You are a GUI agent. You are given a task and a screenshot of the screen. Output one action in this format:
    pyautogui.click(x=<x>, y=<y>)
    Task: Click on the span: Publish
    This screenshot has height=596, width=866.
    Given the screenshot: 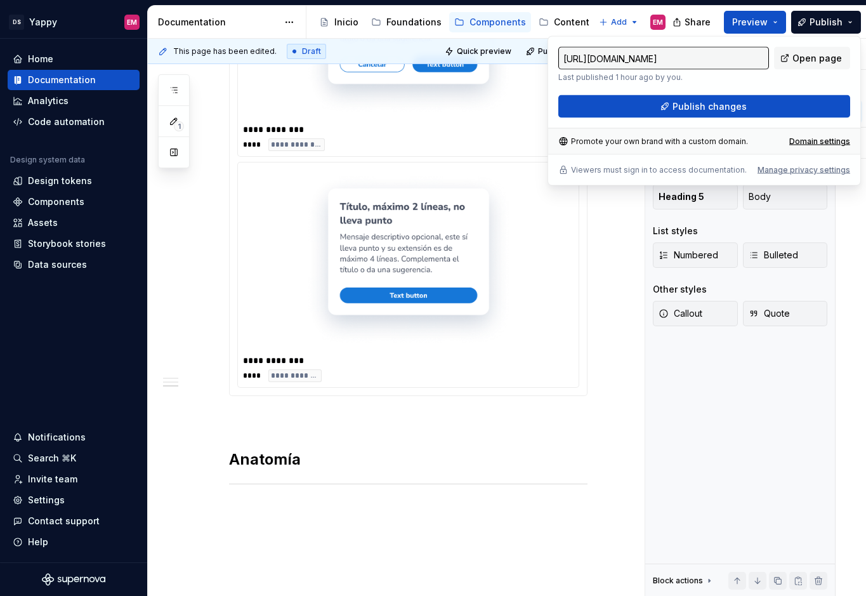 What is the action you would take?
    pyautogui.click(x=826, y=22)
    